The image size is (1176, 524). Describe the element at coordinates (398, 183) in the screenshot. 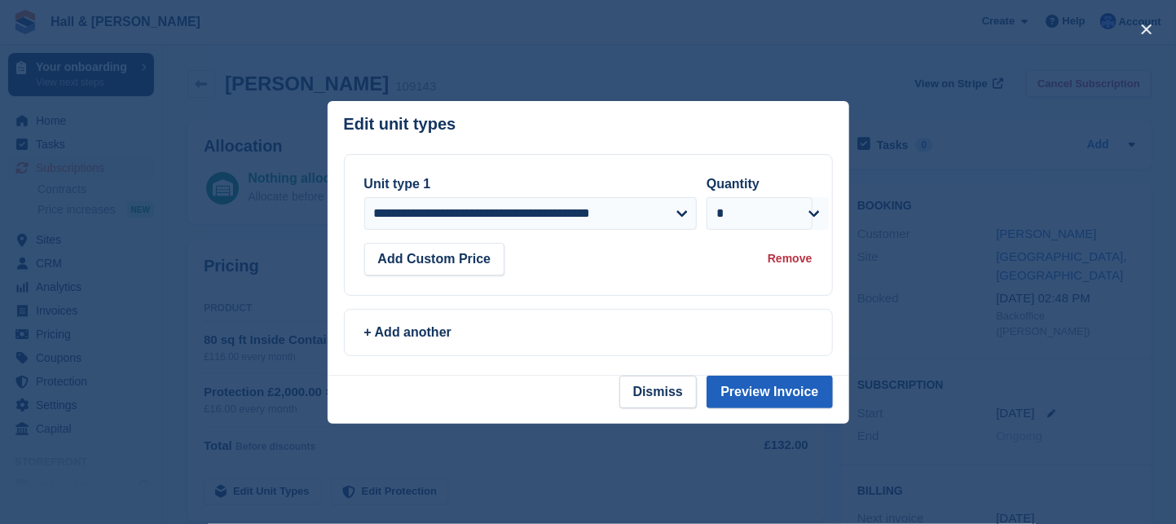

I see `label: Unit type 1` at that location.